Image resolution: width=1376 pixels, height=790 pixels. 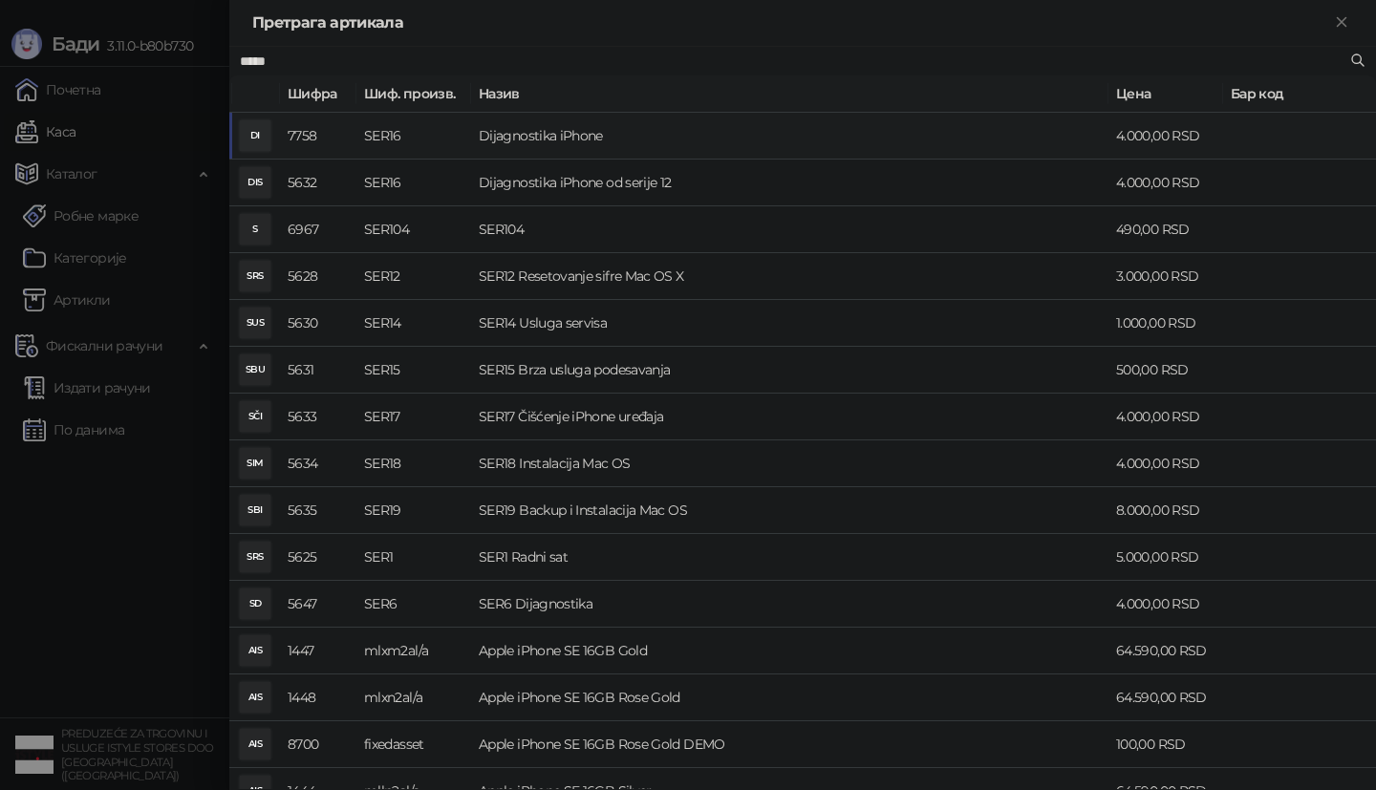 I want to click on td: 6967, so click(x=318, y=229).